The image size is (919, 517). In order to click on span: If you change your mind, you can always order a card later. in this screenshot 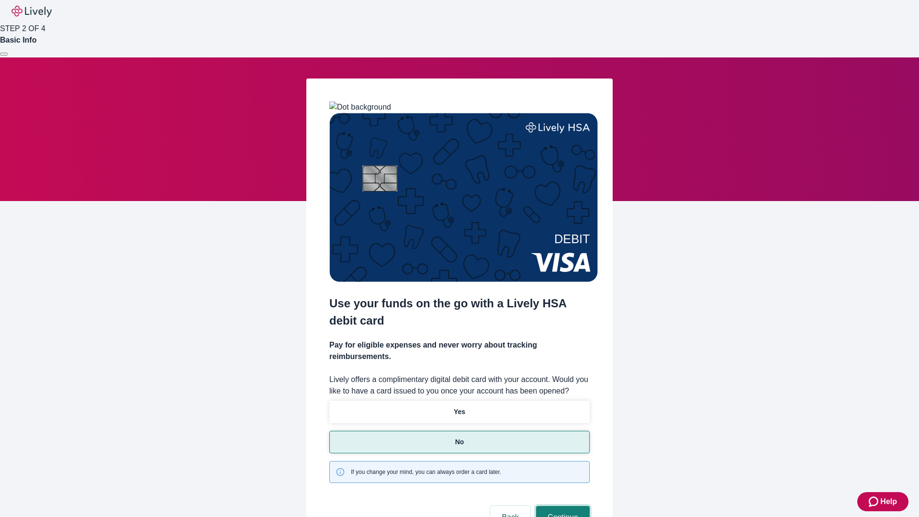, I will do `click(426, 472)`.